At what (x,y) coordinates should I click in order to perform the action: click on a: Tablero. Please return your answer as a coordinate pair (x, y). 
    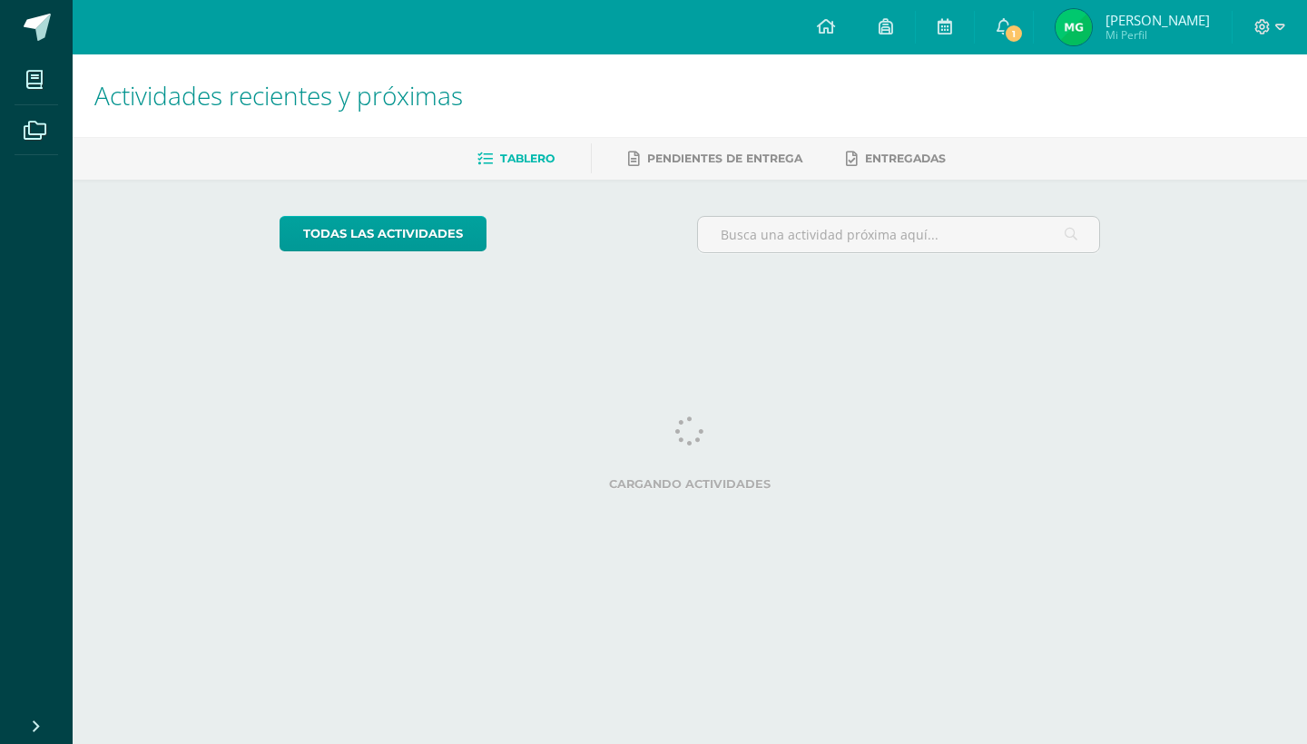
    Looking at the image, I should click on (515, 159).